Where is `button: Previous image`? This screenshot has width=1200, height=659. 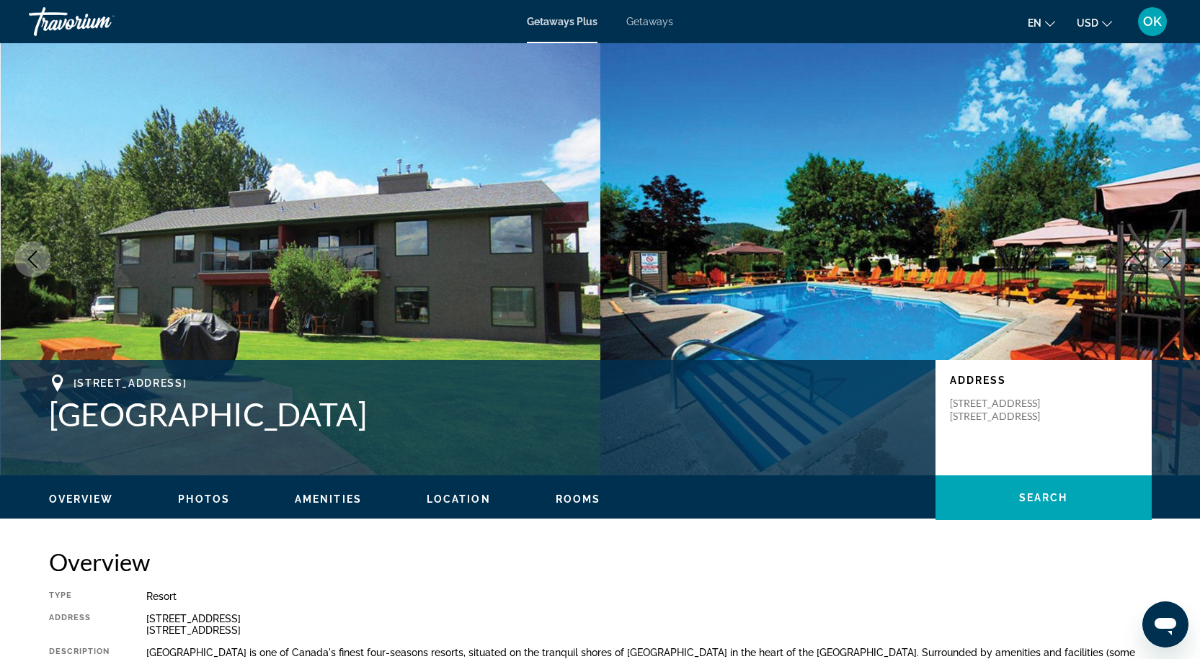
button: Previous image is located at coordinates (32, 259).